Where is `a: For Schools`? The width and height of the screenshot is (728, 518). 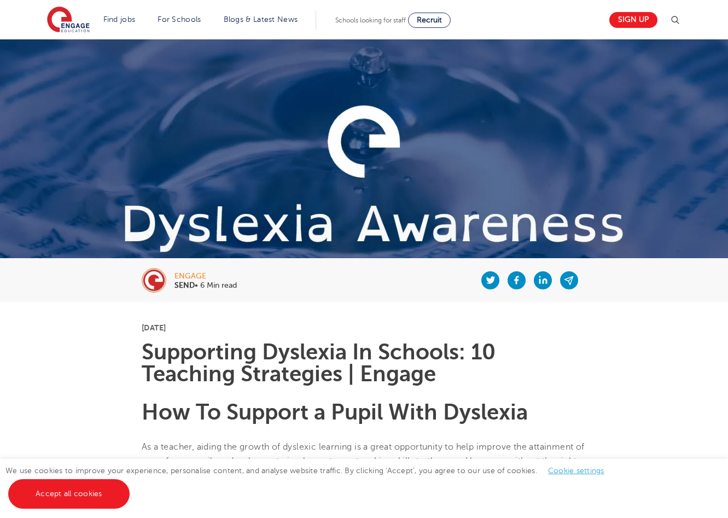 a: For Schools is located at coordinates (179, 19).